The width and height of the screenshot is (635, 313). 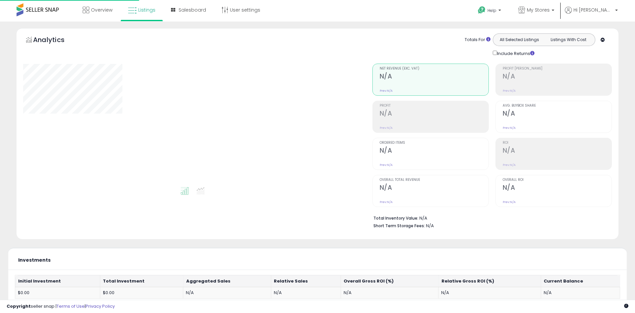 What do you see at coordinates (58, 281) in the screenshot?
I see `th: Initial Investment` at bounding box center [58, 281].